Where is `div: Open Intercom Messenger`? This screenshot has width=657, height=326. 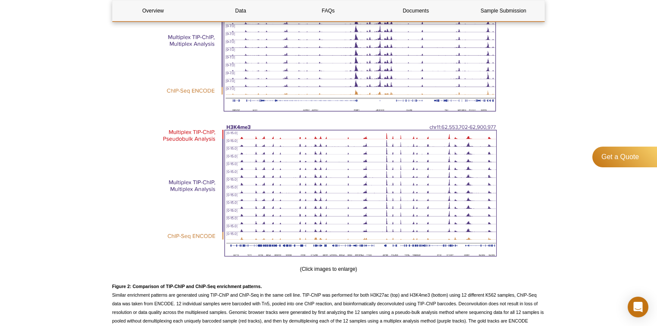 div: Open Intercom Messenger is located at coordinates (639, 307).